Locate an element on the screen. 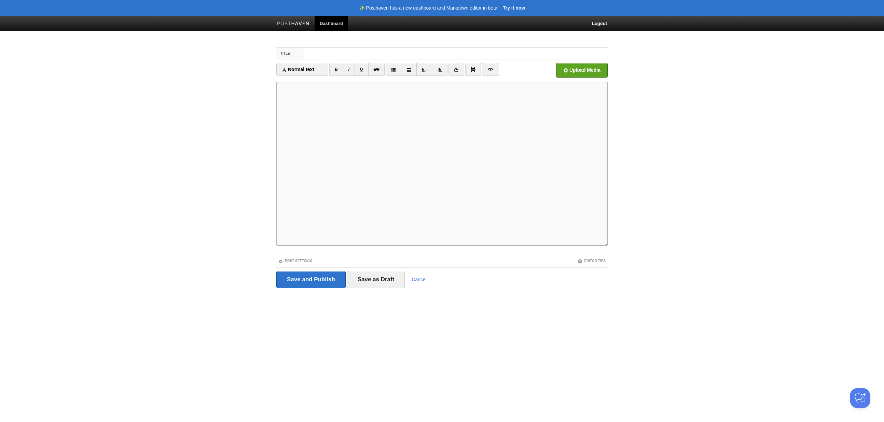  del: Str is located at coordinates (376, 69).